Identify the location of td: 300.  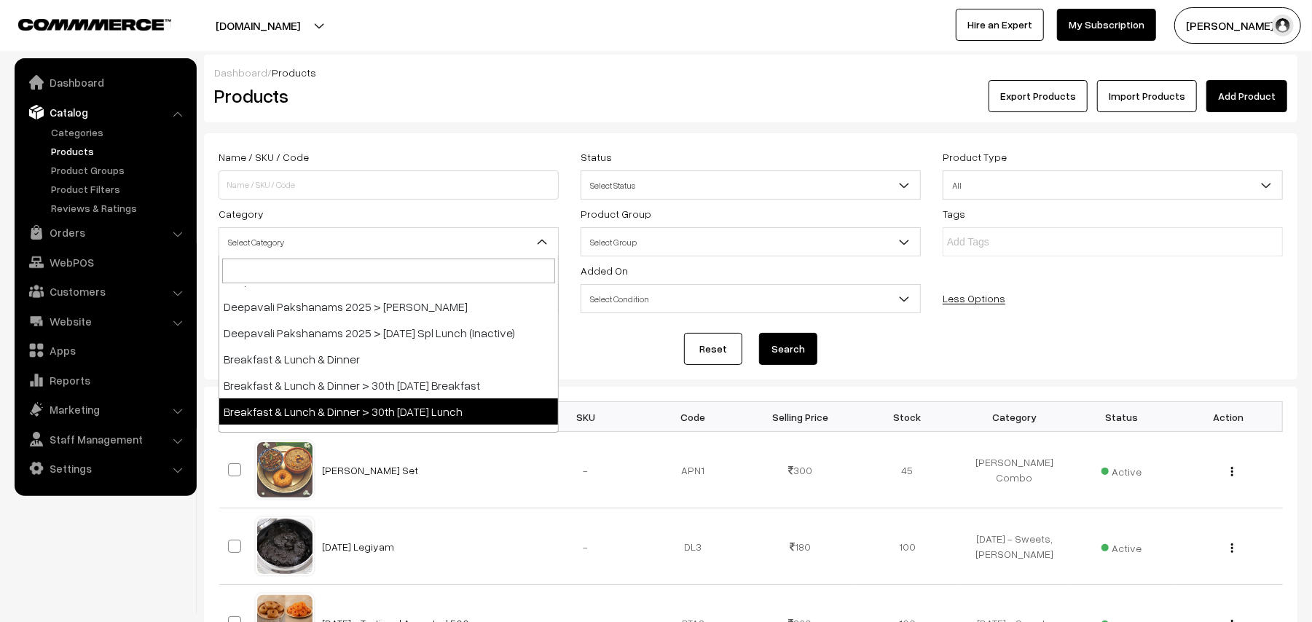
(800, 470).